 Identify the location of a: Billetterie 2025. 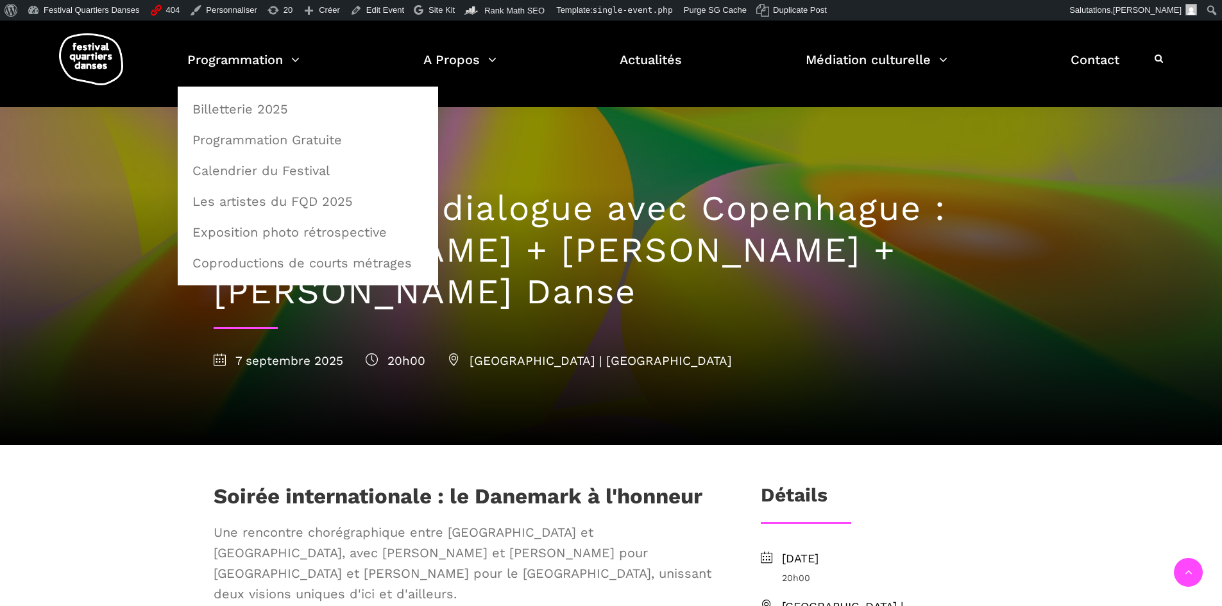
(308, 109).